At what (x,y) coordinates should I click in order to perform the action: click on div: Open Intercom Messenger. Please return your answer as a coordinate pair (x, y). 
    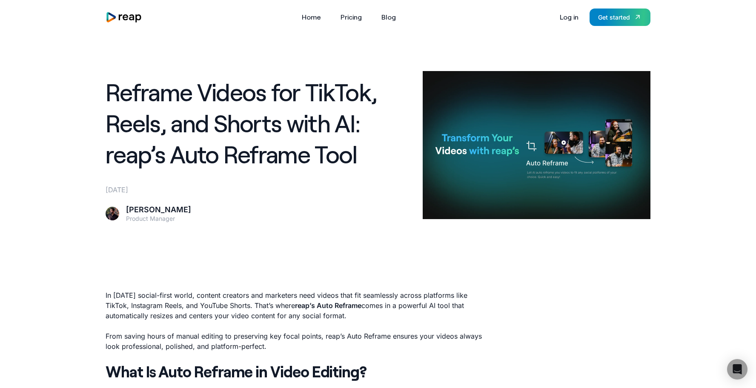
    Looking at the image, I should click on (737, 370).